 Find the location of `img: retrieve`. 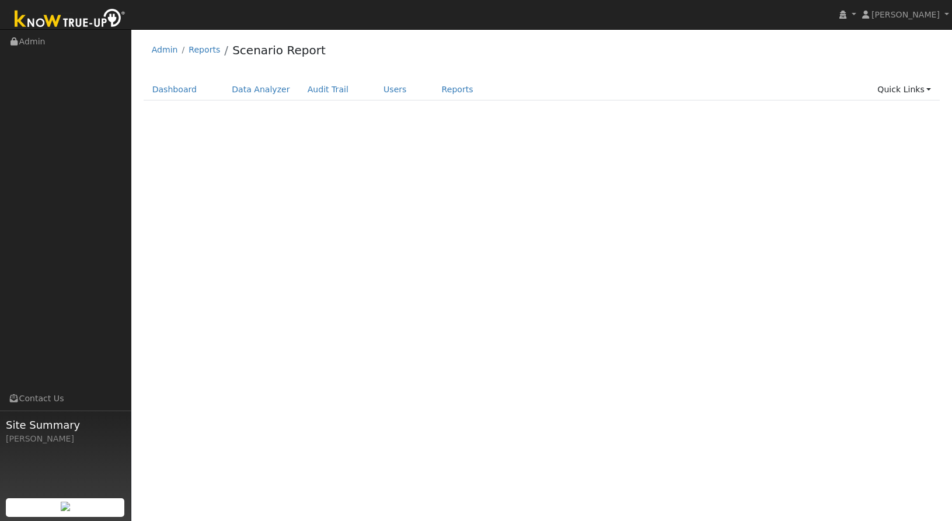

img: retrieve is located at coordinates (65, 506).